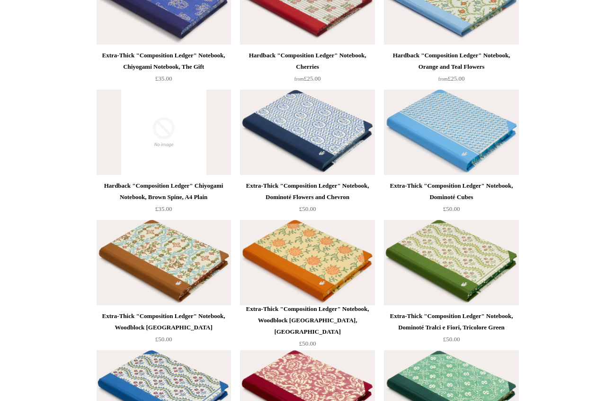 The image size is (615, 401). Describe the element at coordinates (164, 199) in the screenshot. I see `a: Hardback "Composition Ledger" Chiyogami Notebook, Brown Spine, A4 Plain £35.00` at that location.